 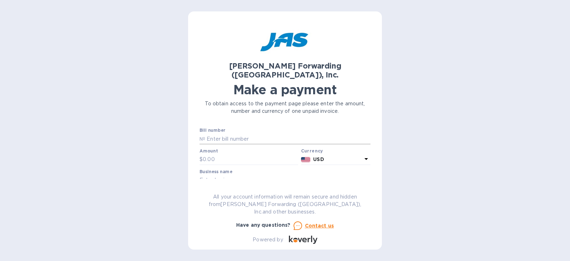 I want to click on h1: Make a payment, so click(x=285, y=89).